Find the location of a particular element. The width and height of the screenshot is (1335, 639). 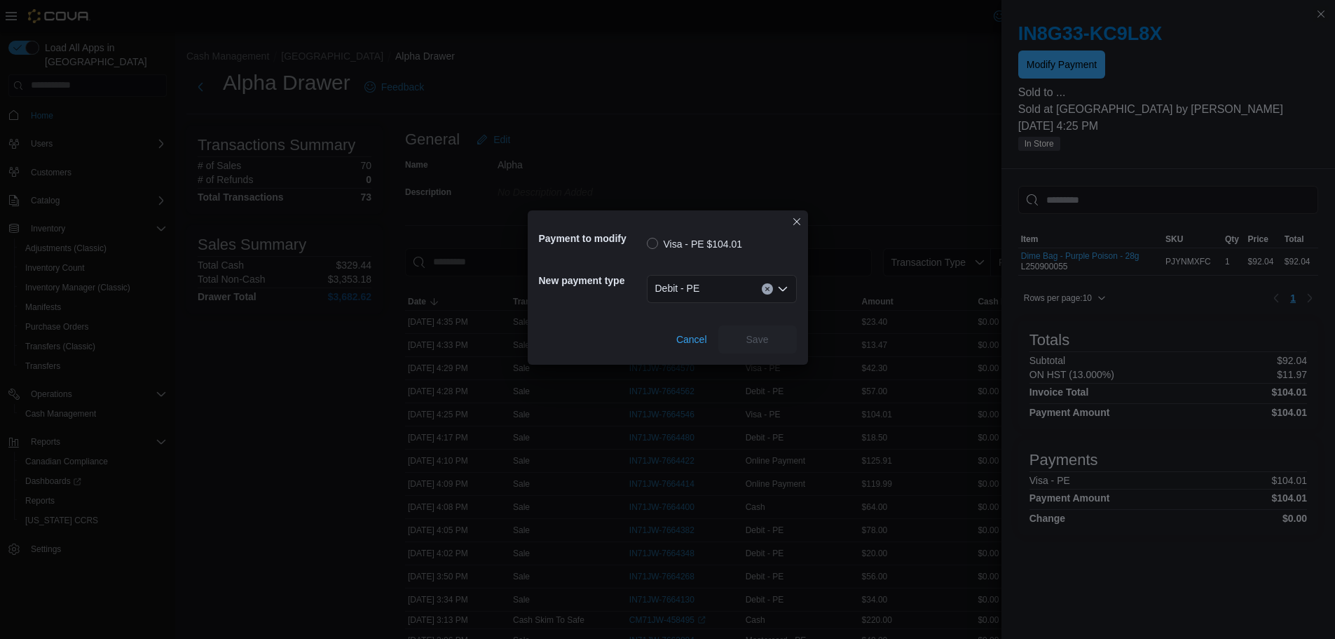

h5: New payment type is located at coordinates (592, 280).